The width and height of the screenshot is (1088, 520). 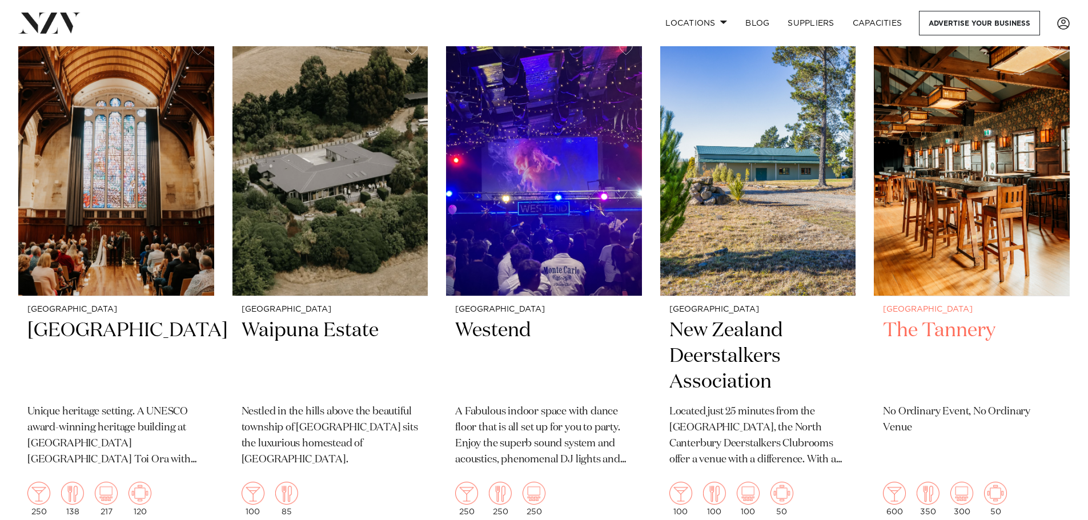 What do you see at coordinates (287, 499) in the screenshot?
I see `div: 85` at bounding box center [287, 499].